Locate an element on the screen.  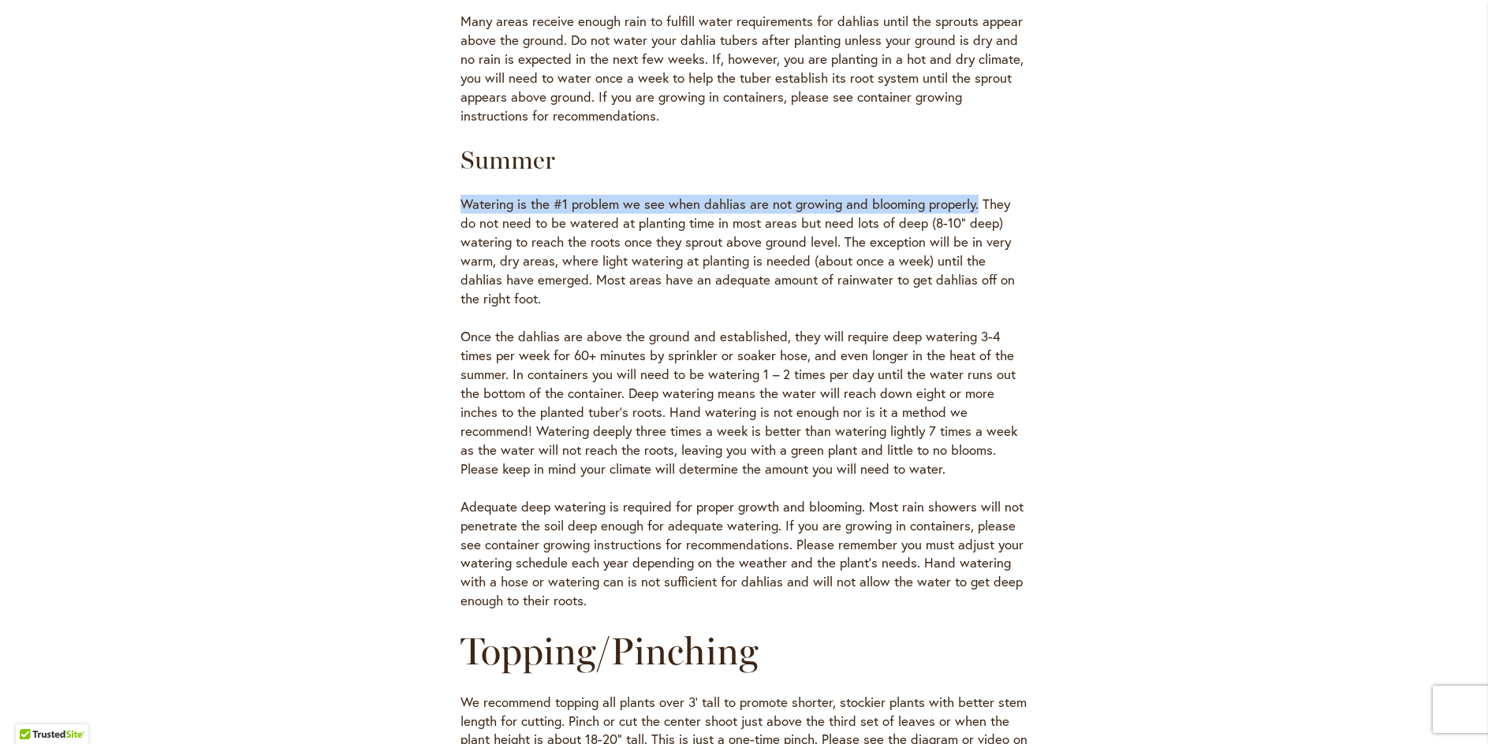
h3: Summer is located at coordinates (744, 160).